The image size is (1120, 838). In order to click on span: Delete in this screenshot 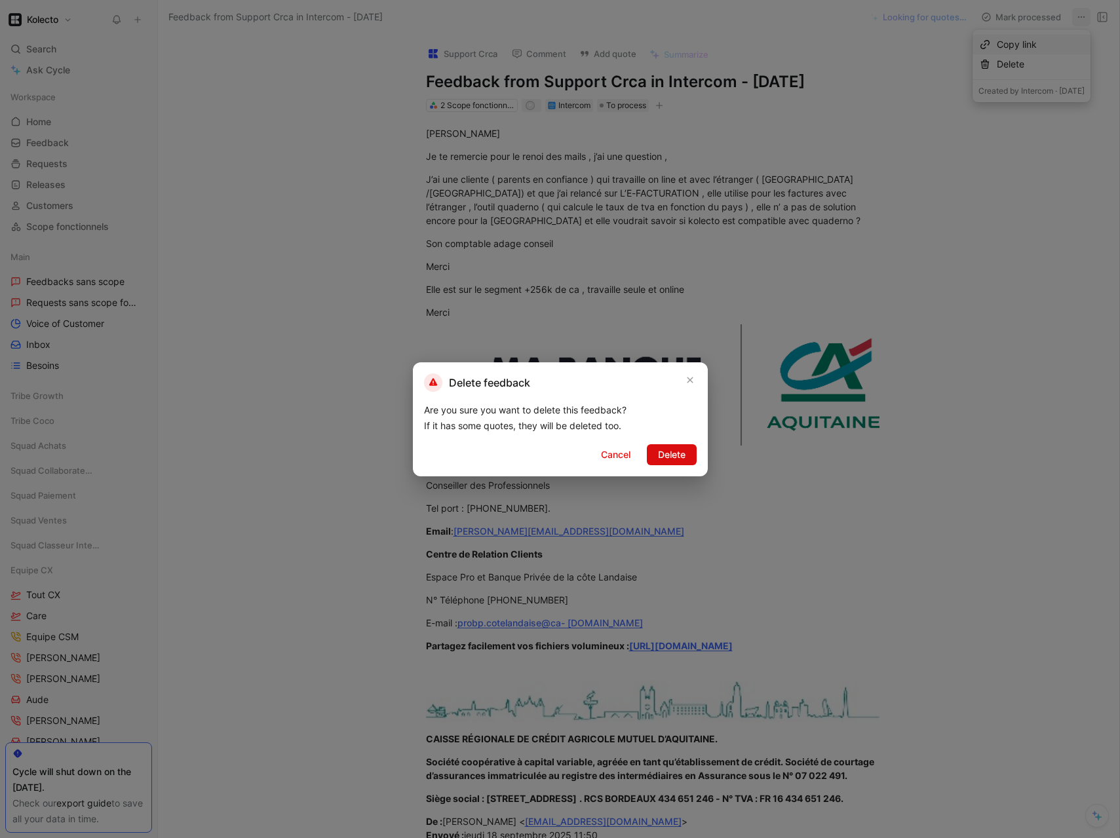, I will do `click(671, 455)`.